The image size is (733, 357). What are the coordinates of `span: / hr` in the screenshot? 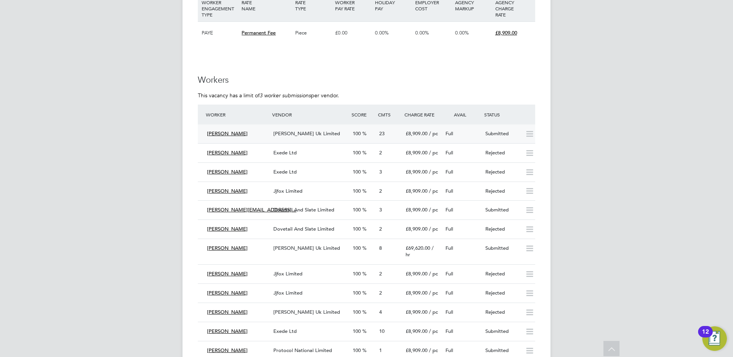 It's located at (420, 252).